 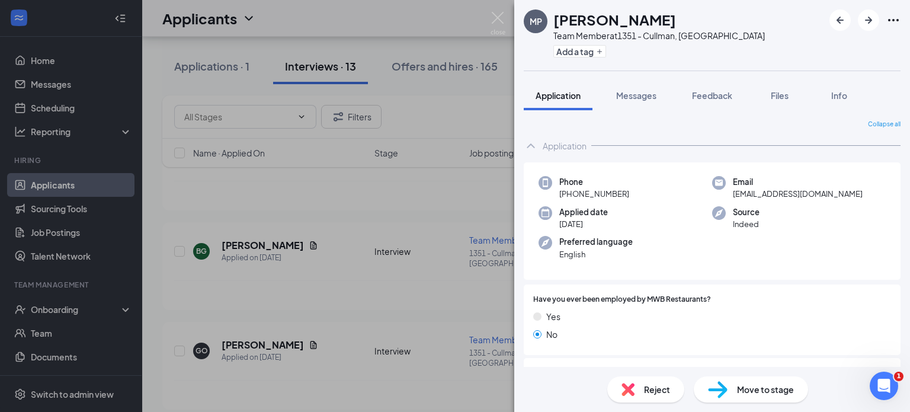 What do you see at coordinates (899, 376) in the screenshot?
I see `span: 1` at bounding box center [899, 376].